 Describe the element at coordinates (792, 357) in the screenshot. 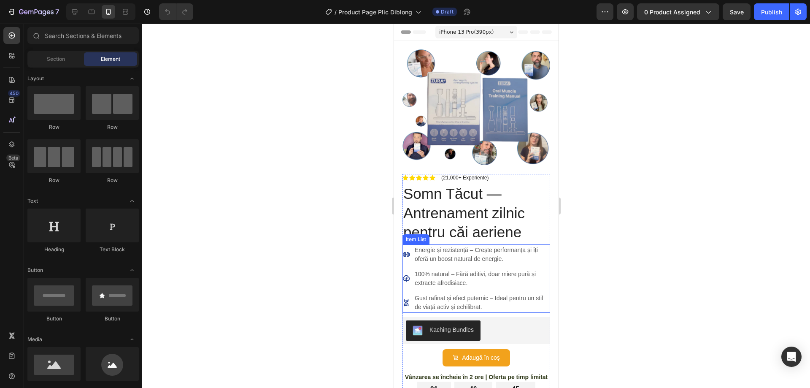

I see `div: Open Intercom Messenger` at that location.